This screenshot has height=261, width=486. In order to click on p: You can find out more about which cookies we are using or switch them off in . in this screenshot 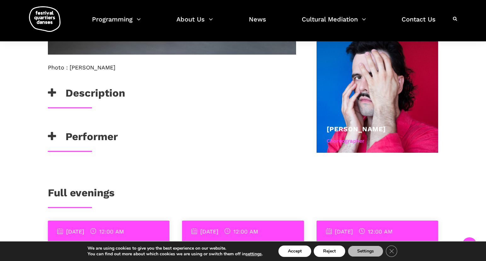, I will do `click(175, 254)`.